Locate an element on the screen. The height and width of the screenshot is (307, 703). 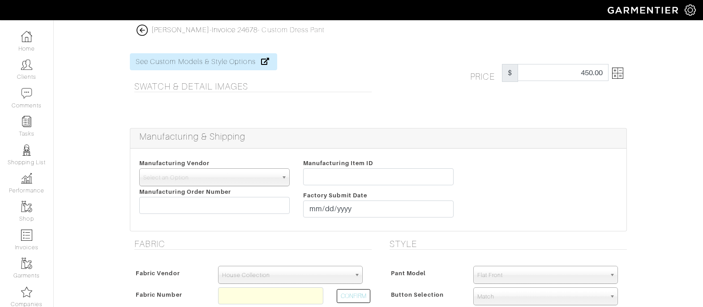
button: CONFIRM is located at coordinates (353, 296).